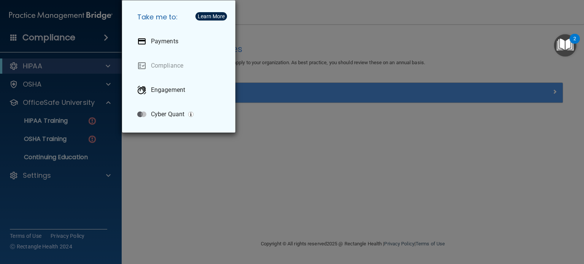 The image size is (584, 264). Describe the element at coordinates (180, 90) in the screenshot. I see `a: Engagement` at that location.